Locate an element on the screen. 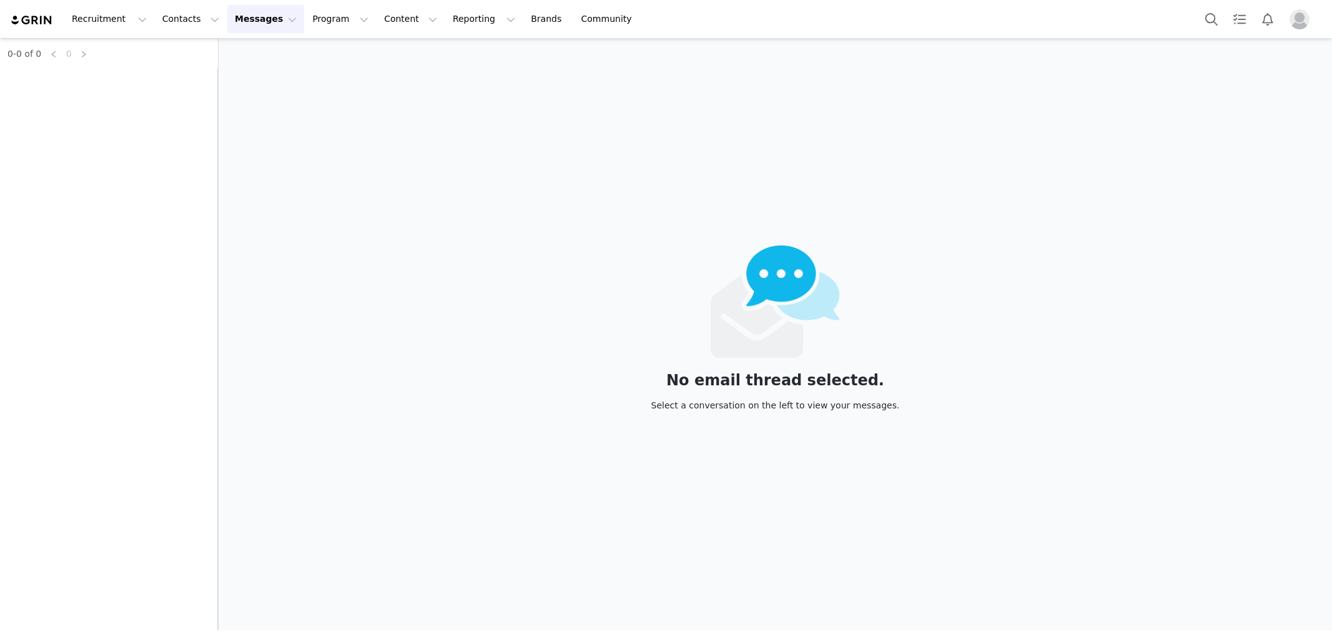  div: Select a conversation on the left to view your messages. is located at coordinates (775, 405).